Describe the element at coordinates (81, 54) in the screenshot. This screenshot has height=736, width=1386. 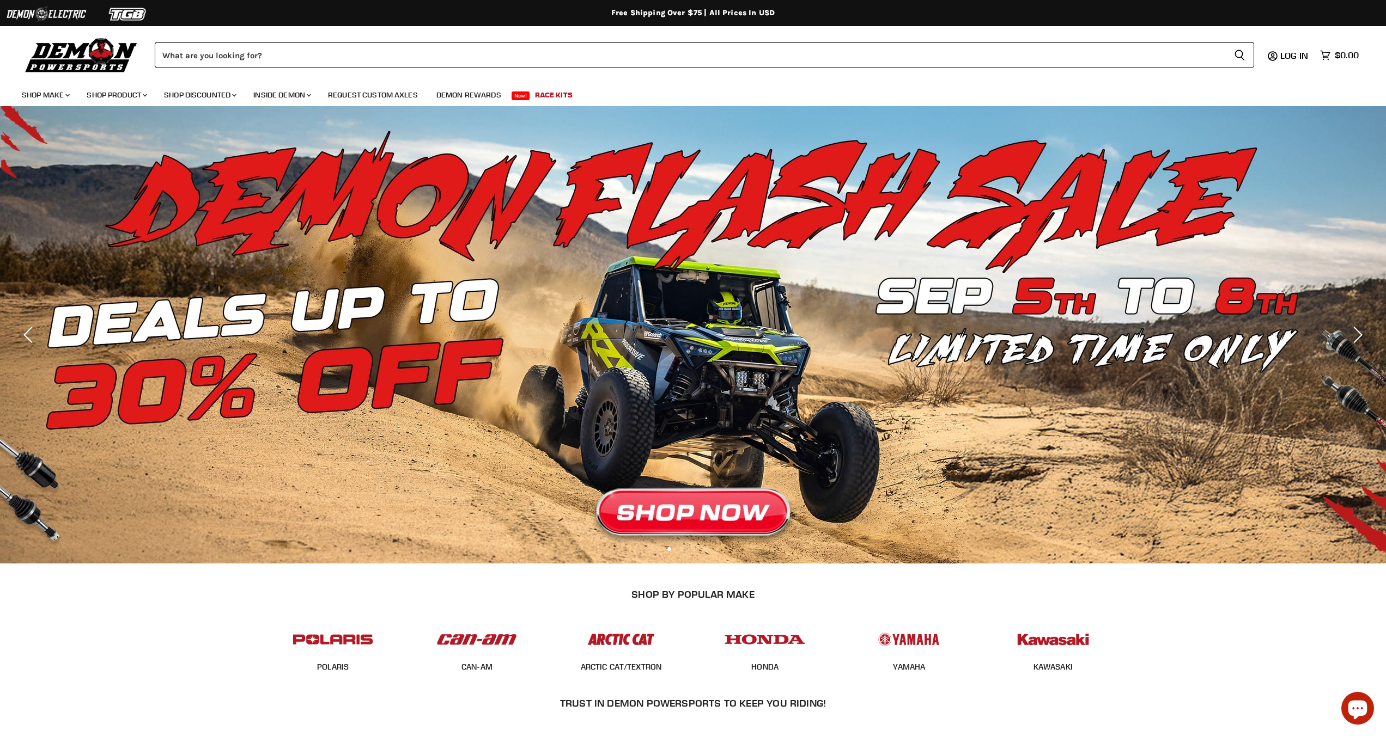
I see `img: Demon Powersports` at that location.